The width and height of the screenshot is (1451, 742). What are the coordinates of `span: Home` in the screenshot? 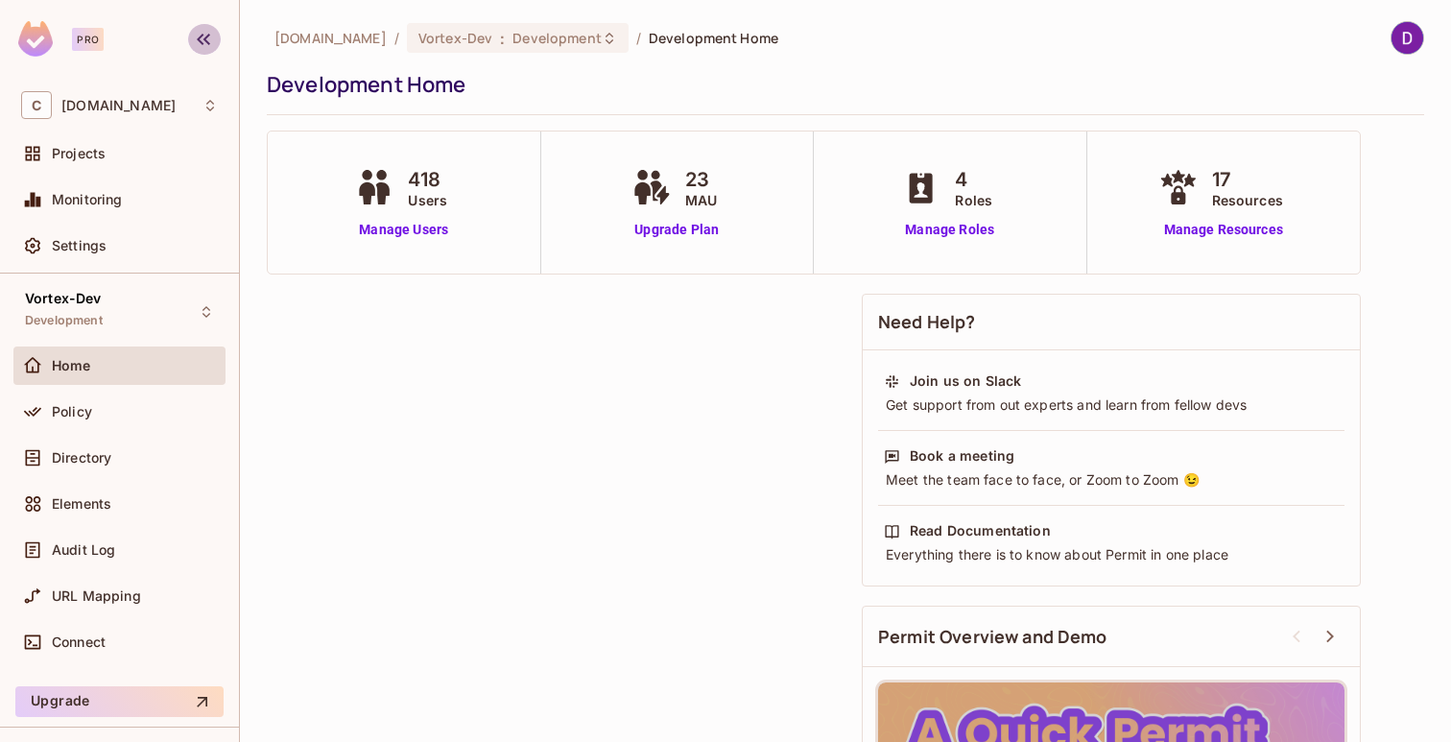 It's located at (71, 366).